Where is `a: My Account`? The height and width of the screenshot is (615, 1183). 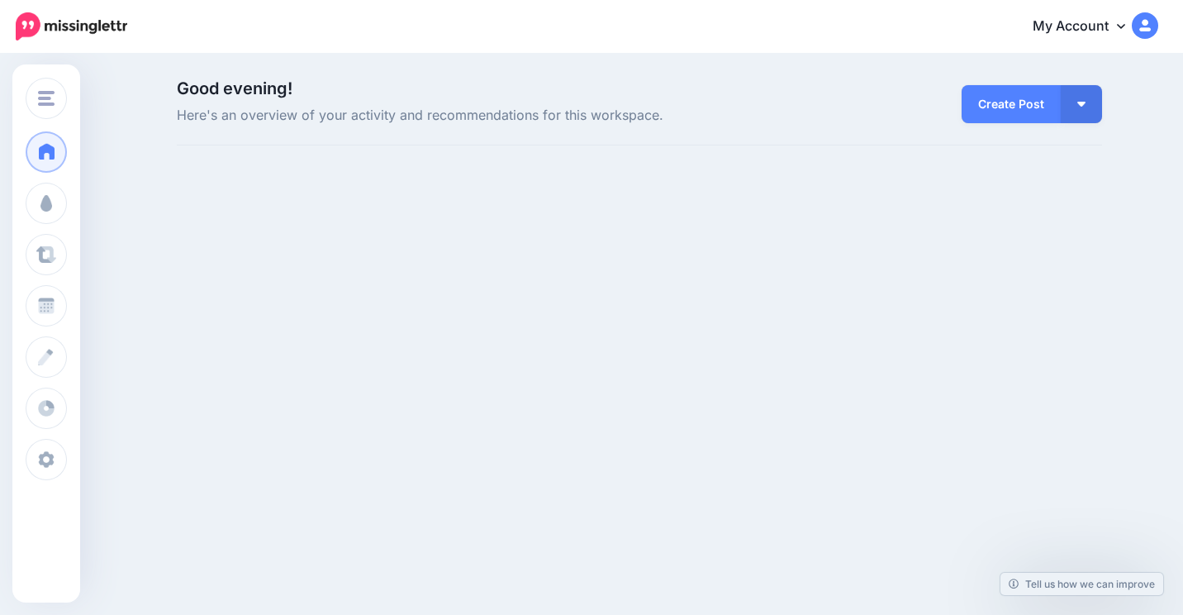 a: My Account is located at coordinates (1087, 26).